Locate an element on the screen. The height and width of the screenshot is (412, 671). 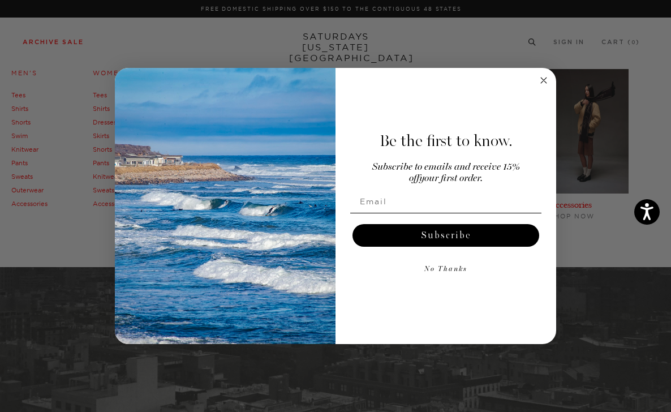
span: Subscribe to emails and receive 15% is located at coordinates (446, 167).